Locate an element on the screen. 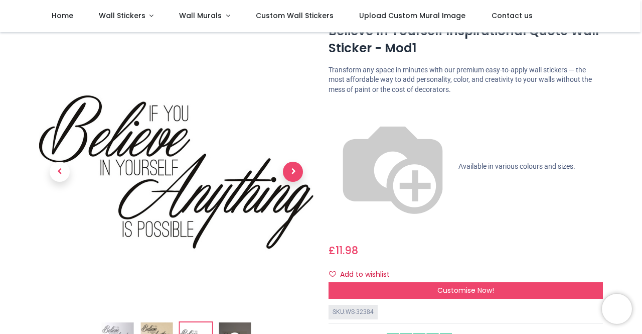 Image resolution: width=642 pixels, height=334 pixels. span: Upload Custom Mural Image is located at coordinates (413, 16).